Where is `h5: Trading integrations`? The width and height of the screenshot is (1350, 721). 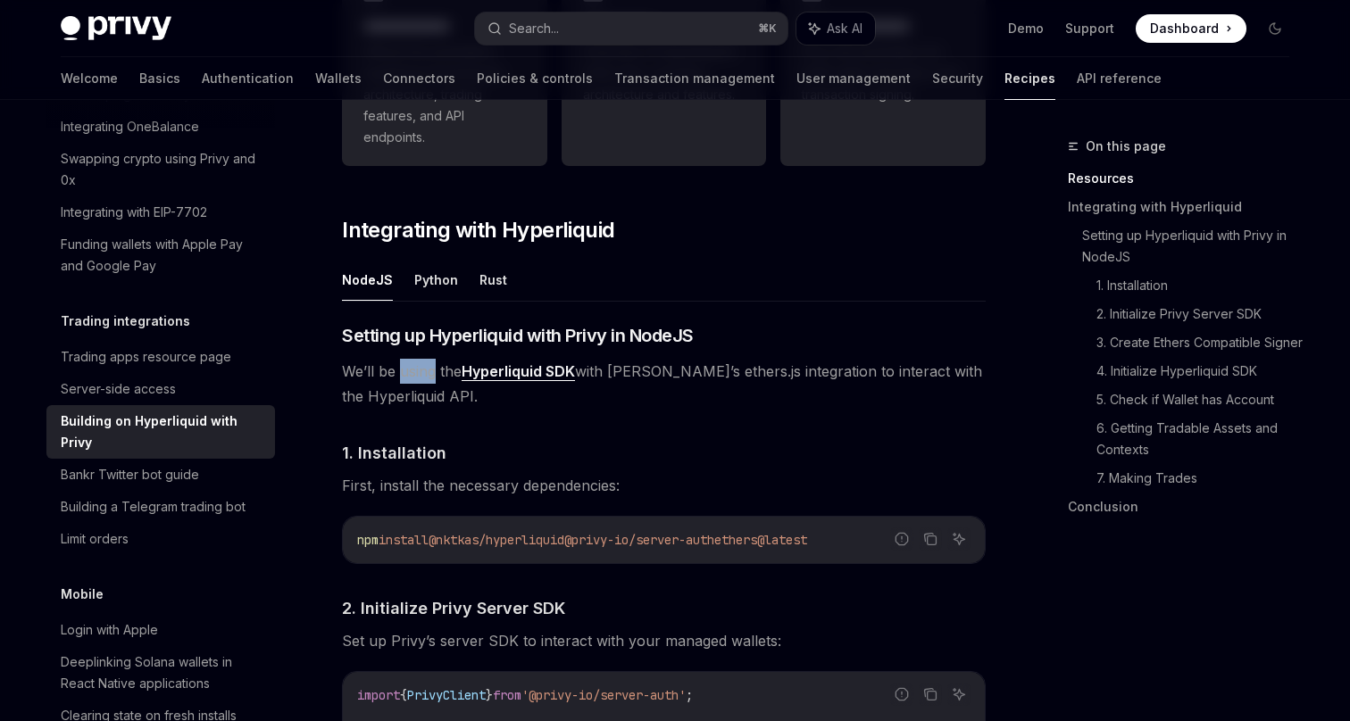
h5: Trading integrations is located at coordinates (125, 321).